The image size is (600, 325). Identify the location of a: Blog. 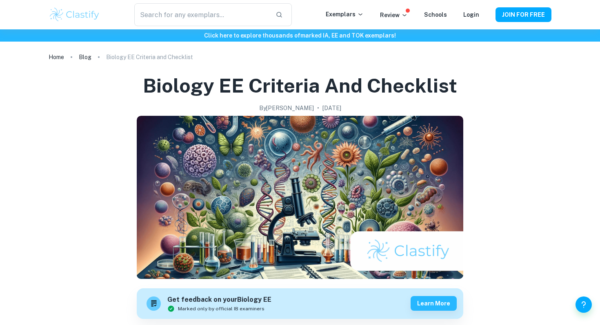
(85, 57).